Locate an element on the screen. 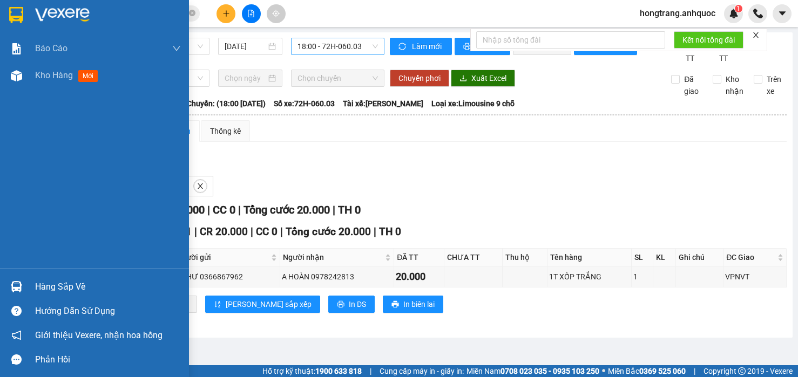 This screenshot has width=798, height=377. input: Nhập số tổng đài is located at coordinates (570, 40).